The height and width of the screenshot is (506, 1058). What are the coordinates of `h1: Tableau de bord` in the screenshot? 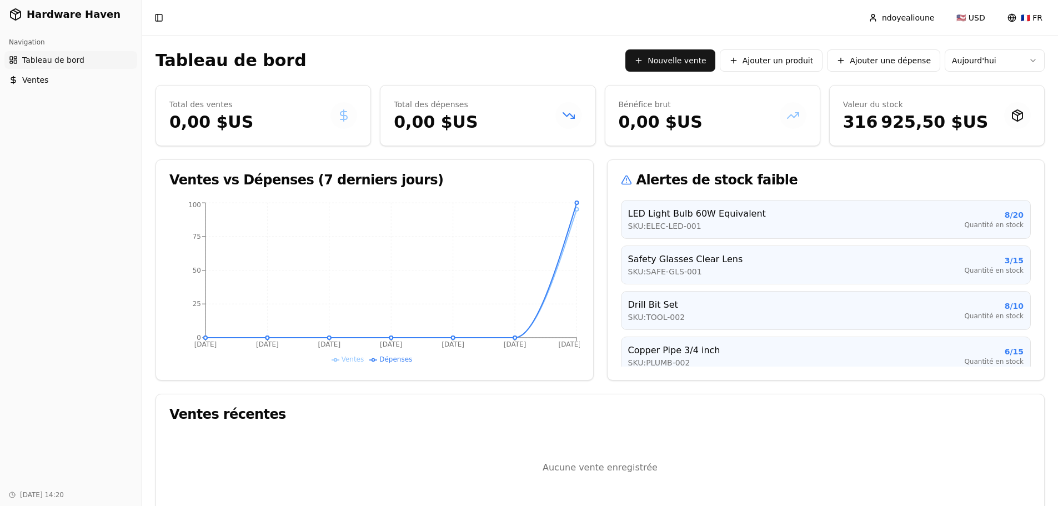 It's located at (231, 61).